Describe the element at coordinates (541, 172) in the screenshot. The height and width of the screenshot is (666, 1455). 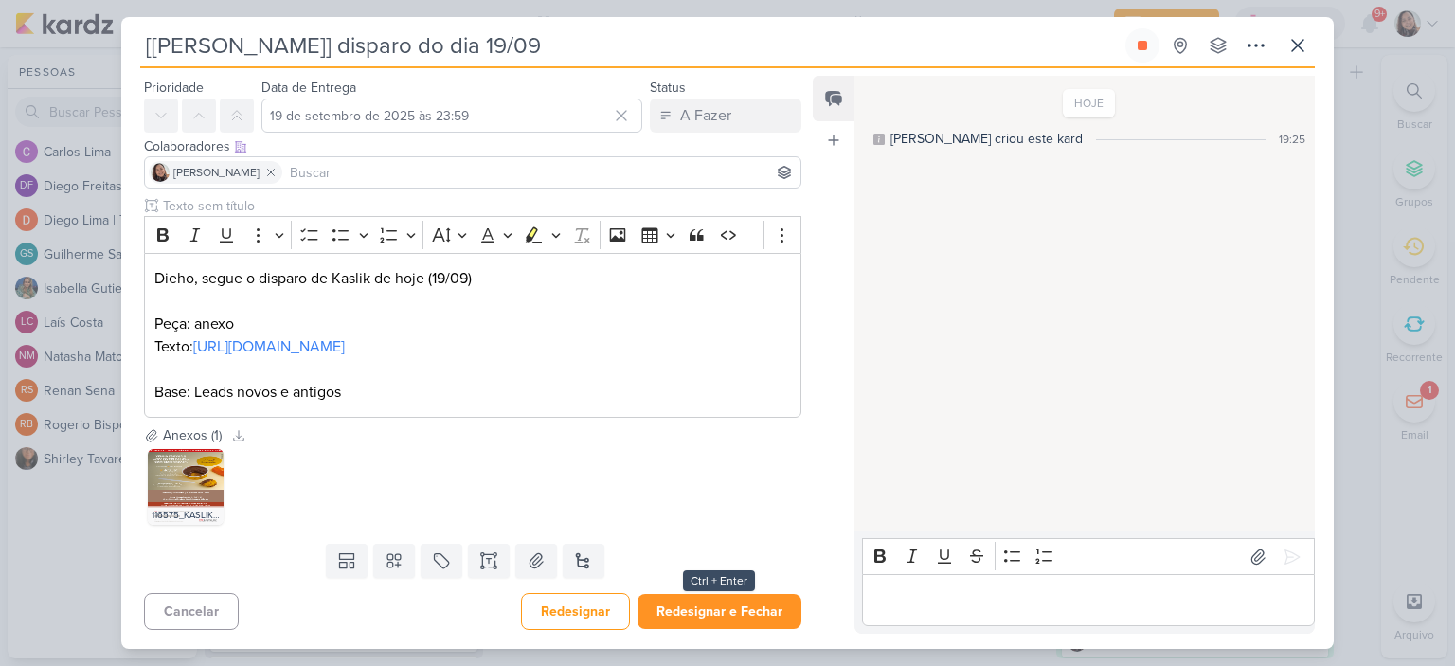
I see `input: Buscar` at that location.